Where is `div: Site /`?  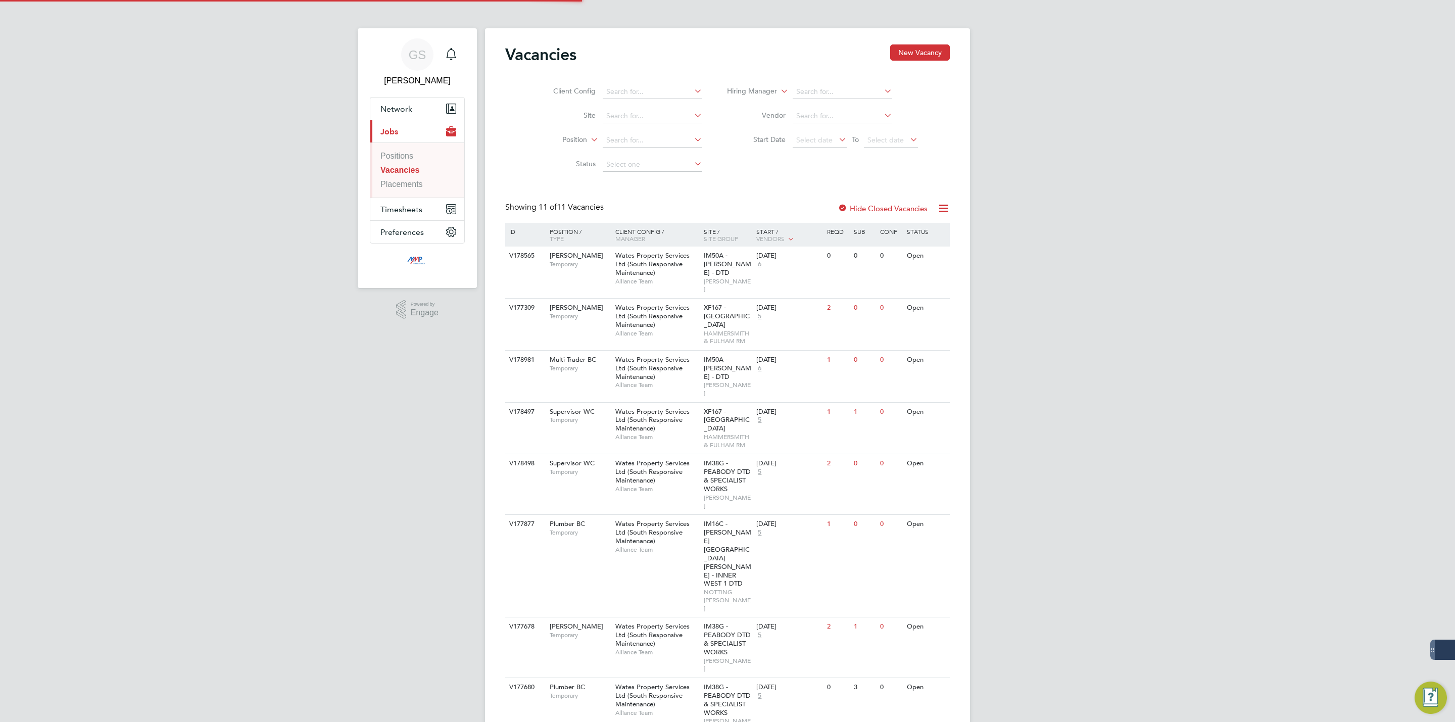 div: Site / is located at coordinates (727, 235).